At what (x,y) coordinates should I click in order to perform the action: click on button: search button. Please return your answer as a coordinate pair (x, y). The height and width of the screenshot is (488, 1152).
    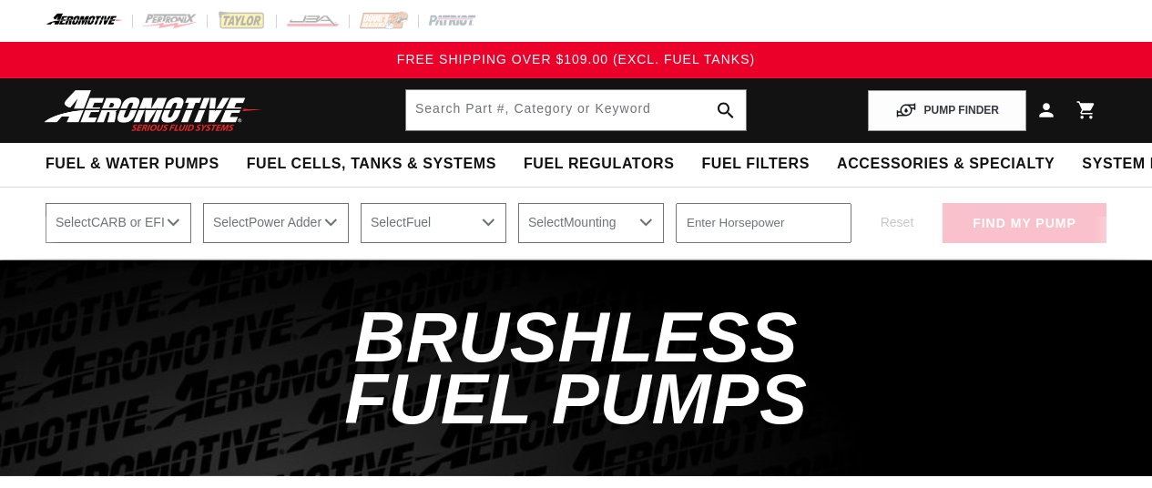
    Looking at the image, I should click on (726, 110).